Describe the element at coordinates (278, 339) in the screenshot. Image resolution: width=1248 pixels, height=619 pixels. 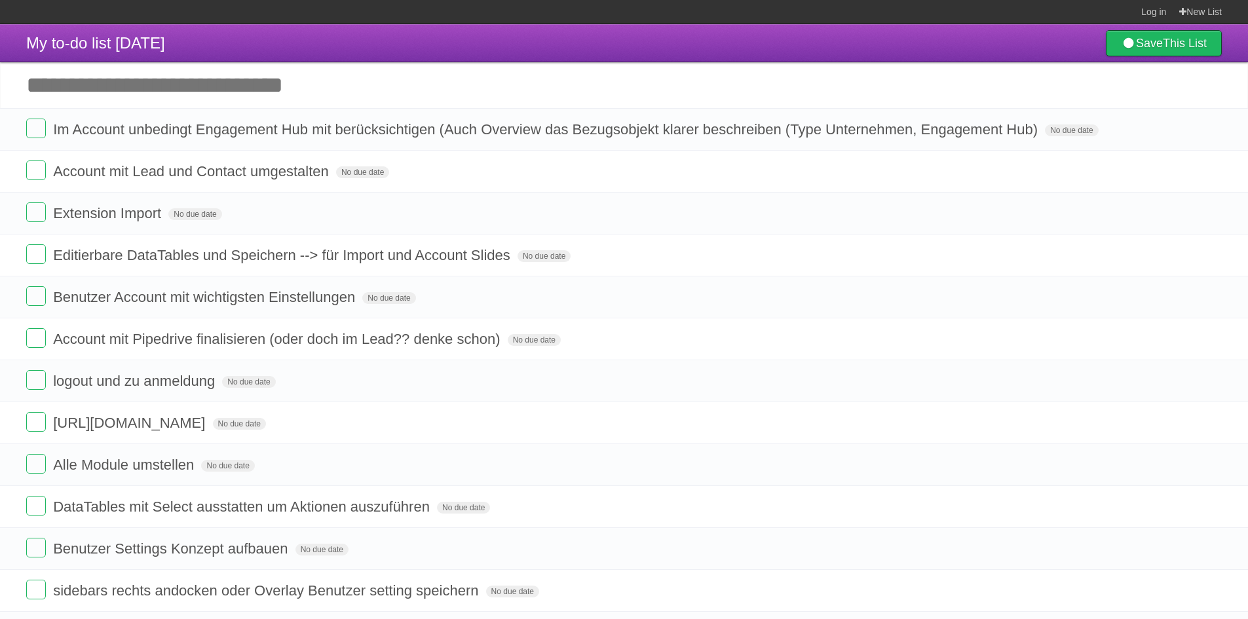
I see `span: Account mit Pipedrive finalisieren (oder doch im Lead?? denke schon)` at that location.